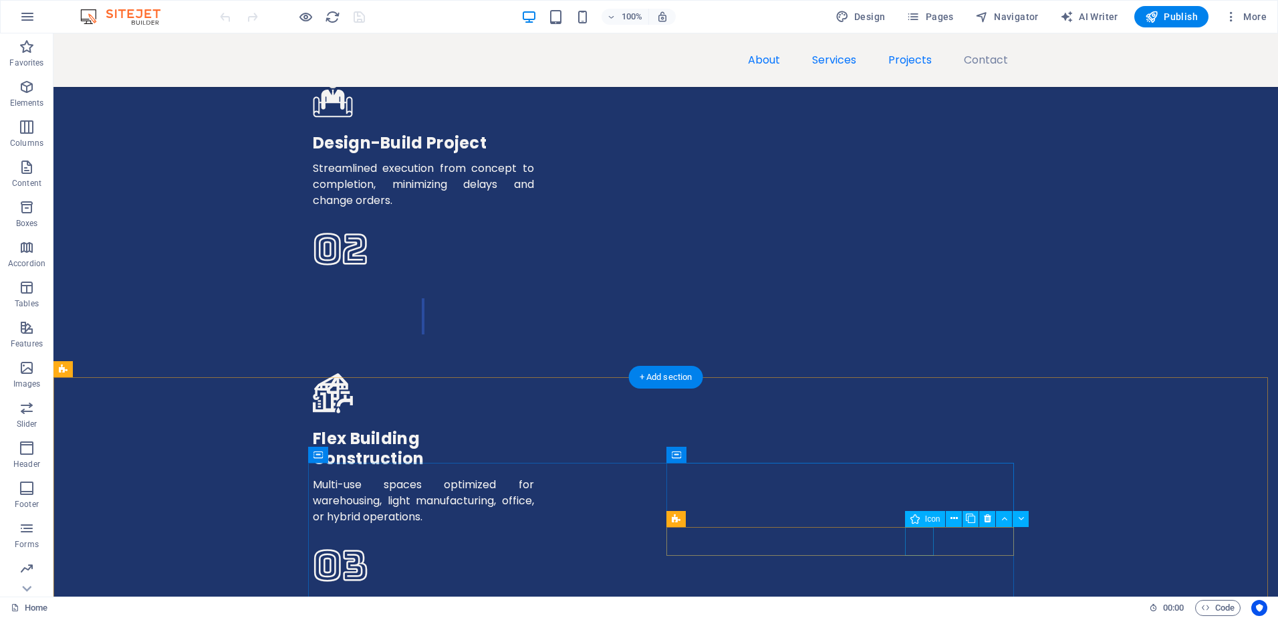  I want to click on button: More, so click(1246, 17).